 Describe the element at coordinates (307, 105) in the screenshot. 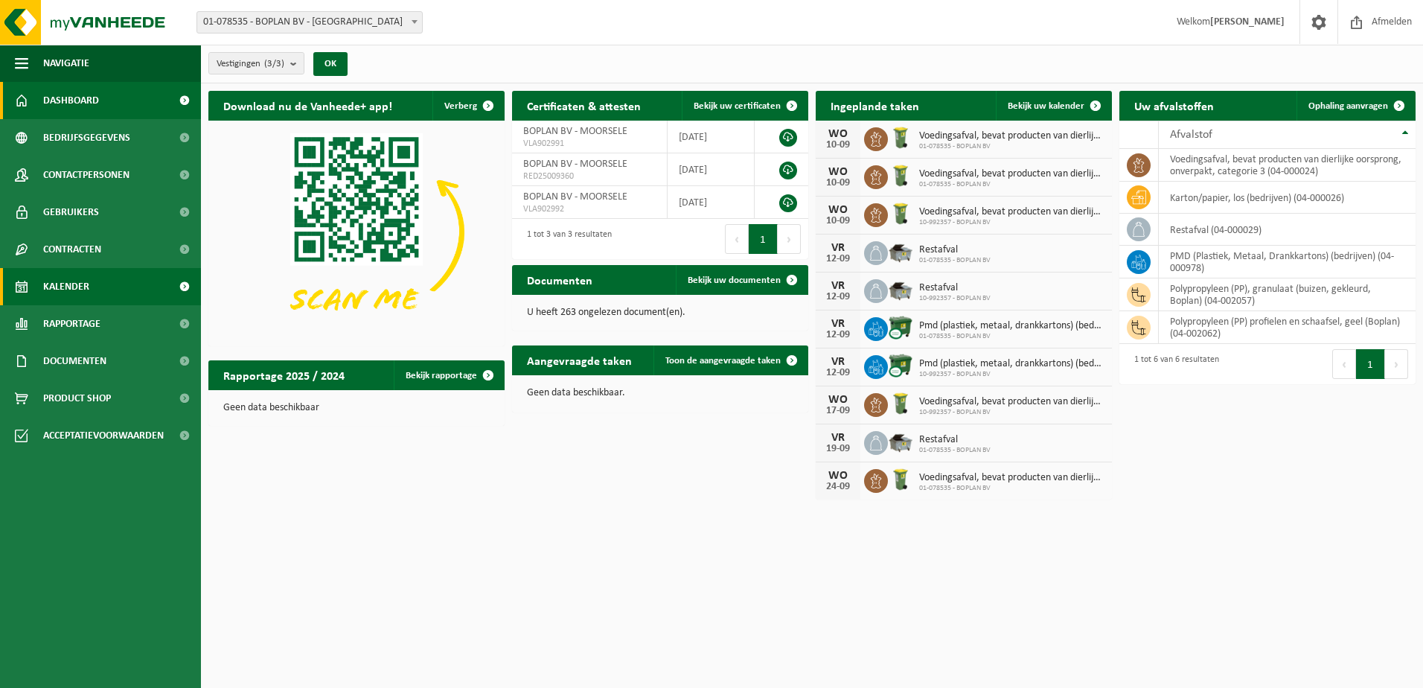

I see `h2: Download nu de Vanheede+ app!` at that location.